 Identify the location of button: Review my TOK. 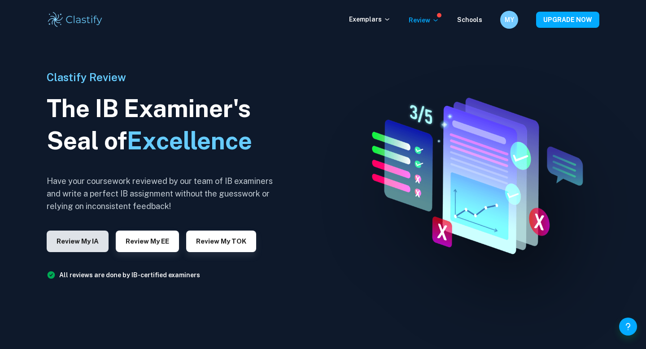
(221, 241).